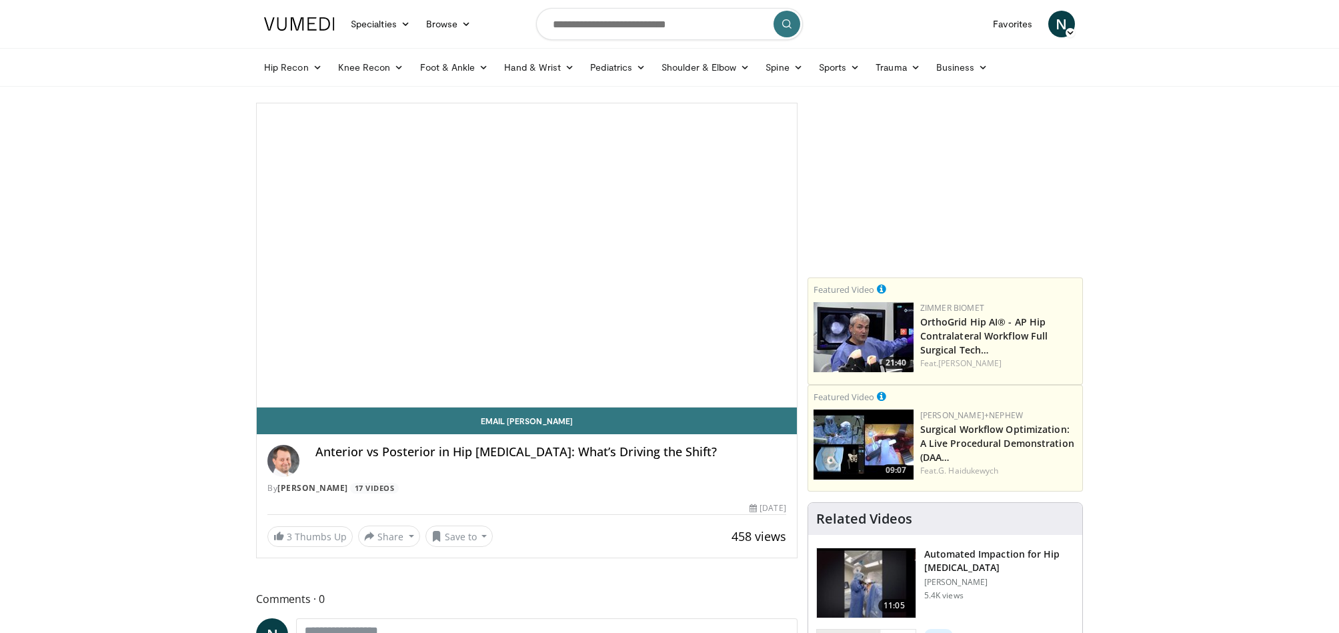 The height and width of the screenshot is (633, 1339). What do you see at coordinates (898, 67) in the screenshot?
I see `a: Trauma` at bounding box center [898, 67].